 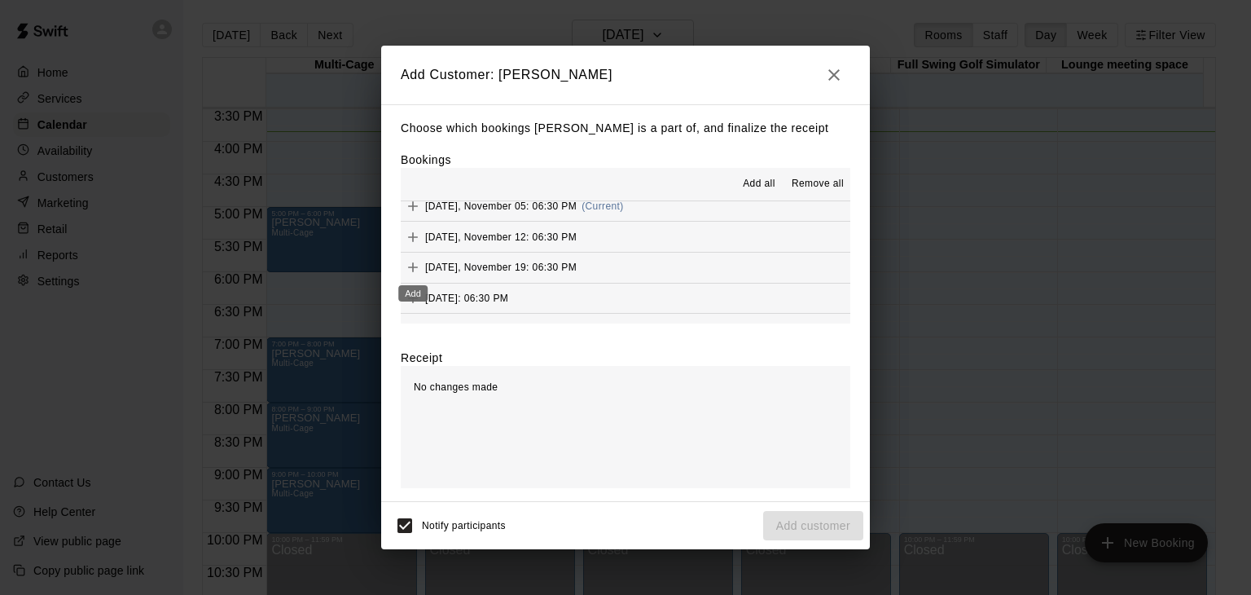 I want to click on span: Remove all, so click(x=818, y=184).